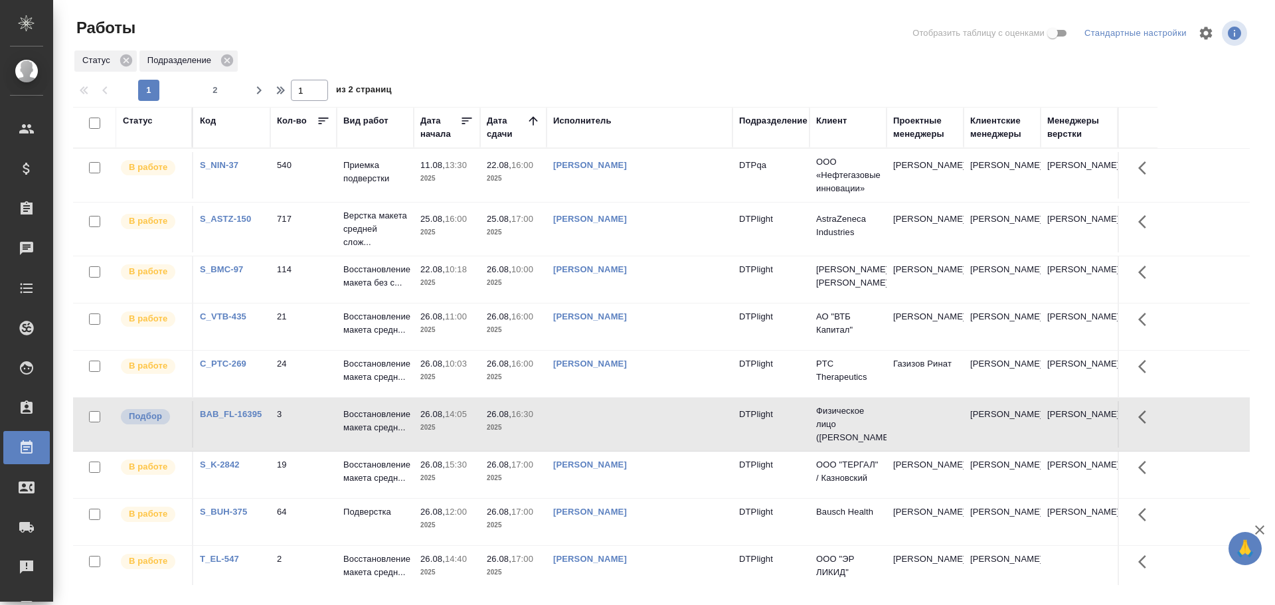 The image size is (1275, 605). I want to click on div: Дата сдачи, so click(506, 127).